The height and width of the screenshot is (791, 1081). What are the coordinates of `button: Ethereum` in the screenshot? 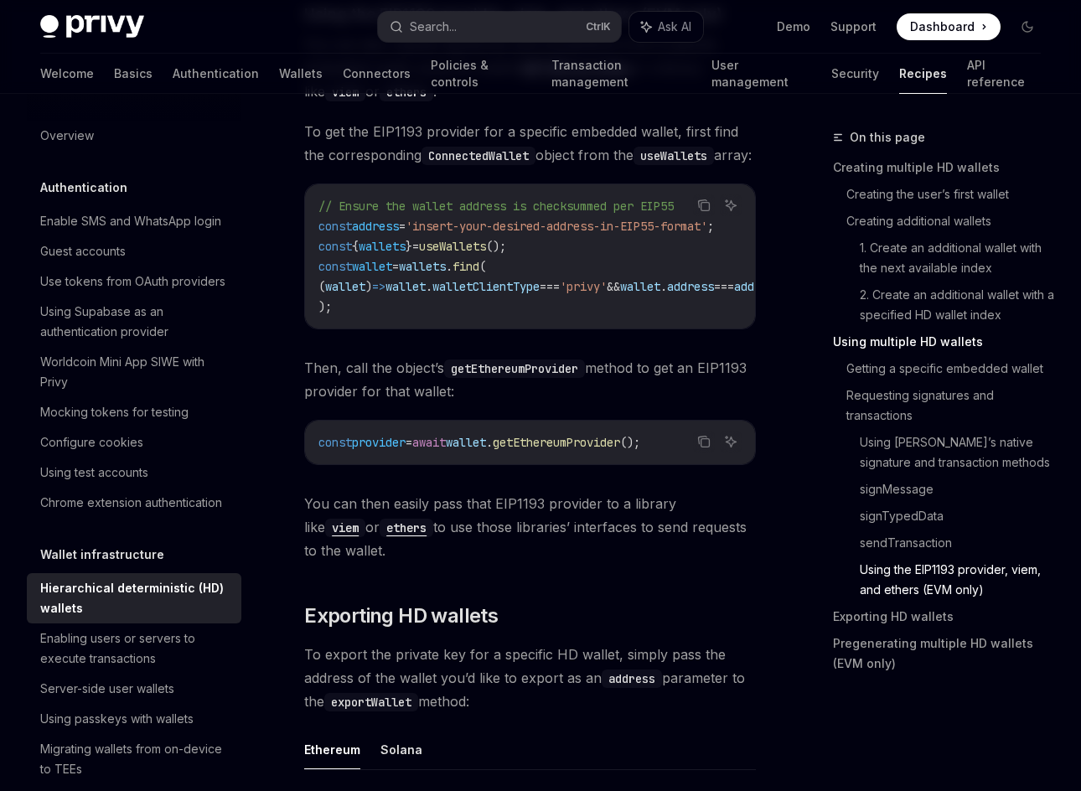 It's located at (332, 749).